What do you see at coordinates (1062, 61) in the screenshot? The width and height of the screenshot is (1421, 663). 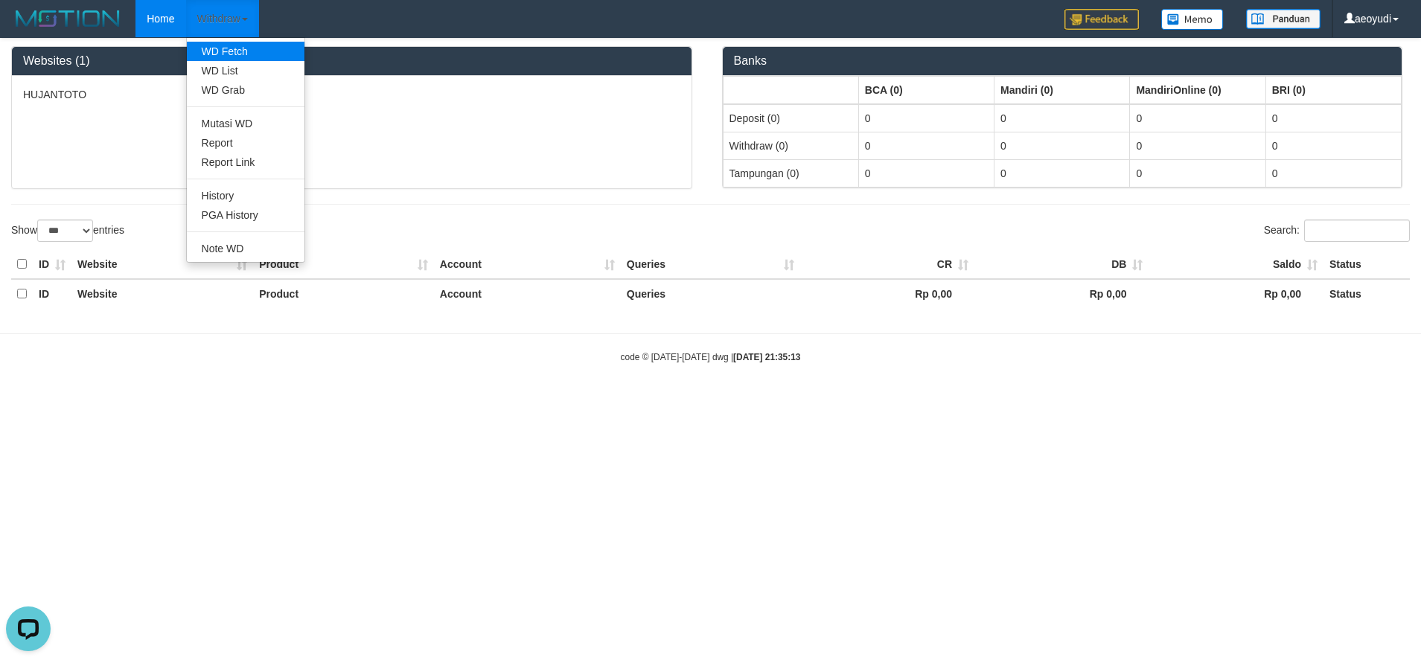 I see `h3: Banks` at bounding box center [1062, 61].